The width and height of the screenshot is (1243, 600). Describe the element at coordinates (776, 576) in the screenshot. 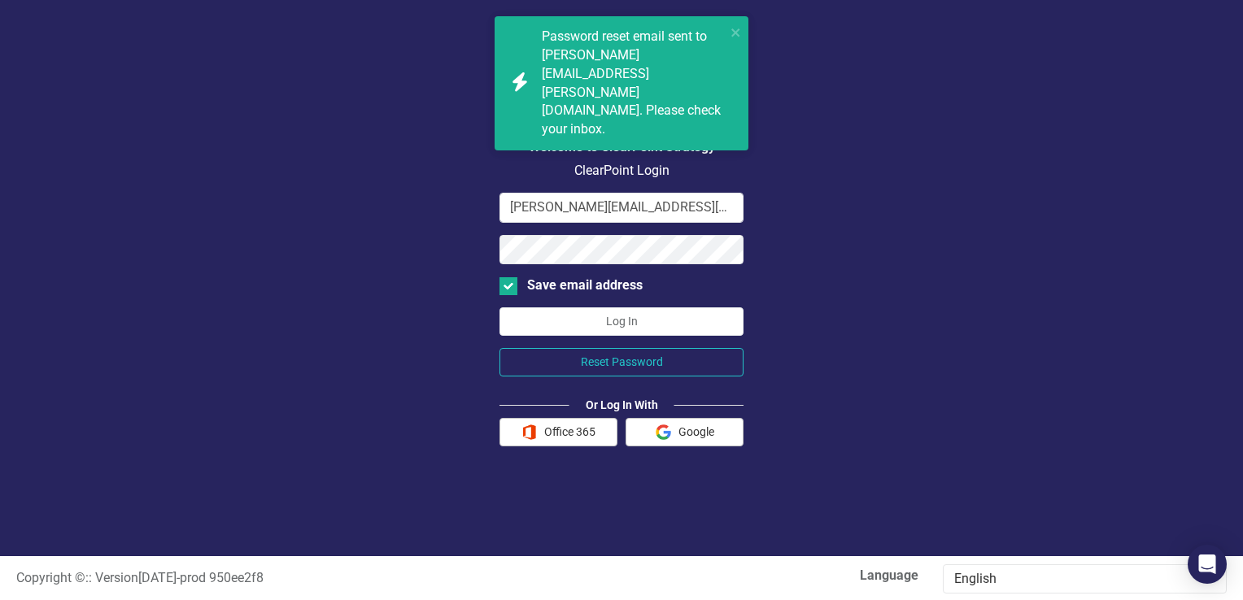

I see `label: Language` at that location.